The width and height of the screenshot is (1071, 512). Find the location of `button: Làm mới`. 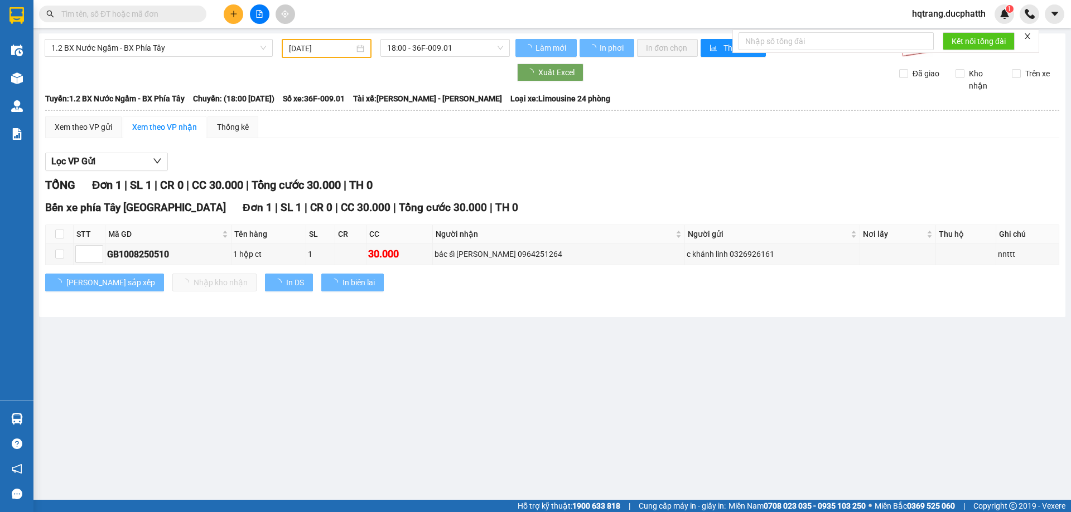

button: Làm mới is located at coordinates (546, 48).